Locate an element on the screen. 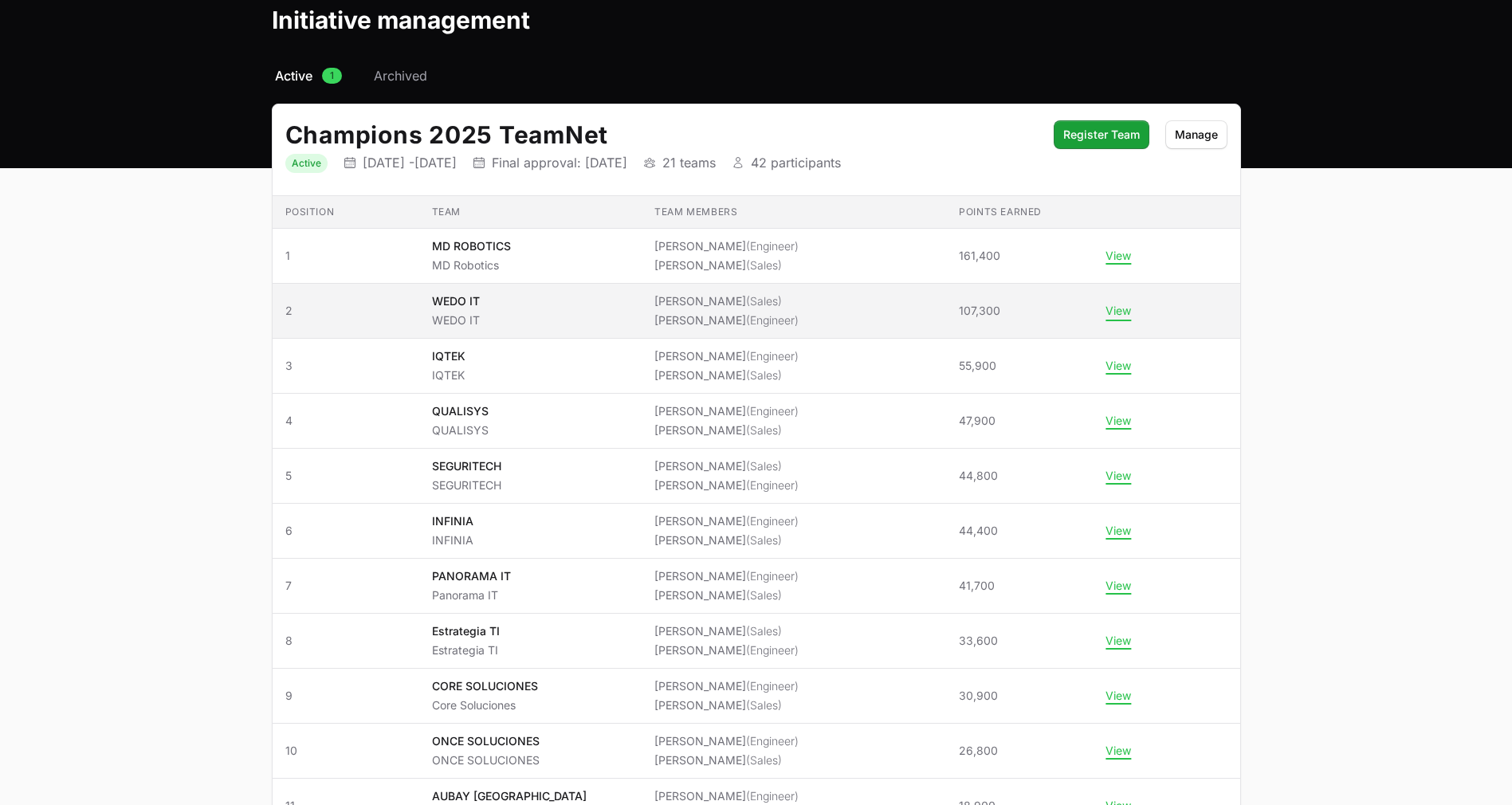 This screenshot has height=805, width=1512. th: Team members is located at coordinates (794, 212).